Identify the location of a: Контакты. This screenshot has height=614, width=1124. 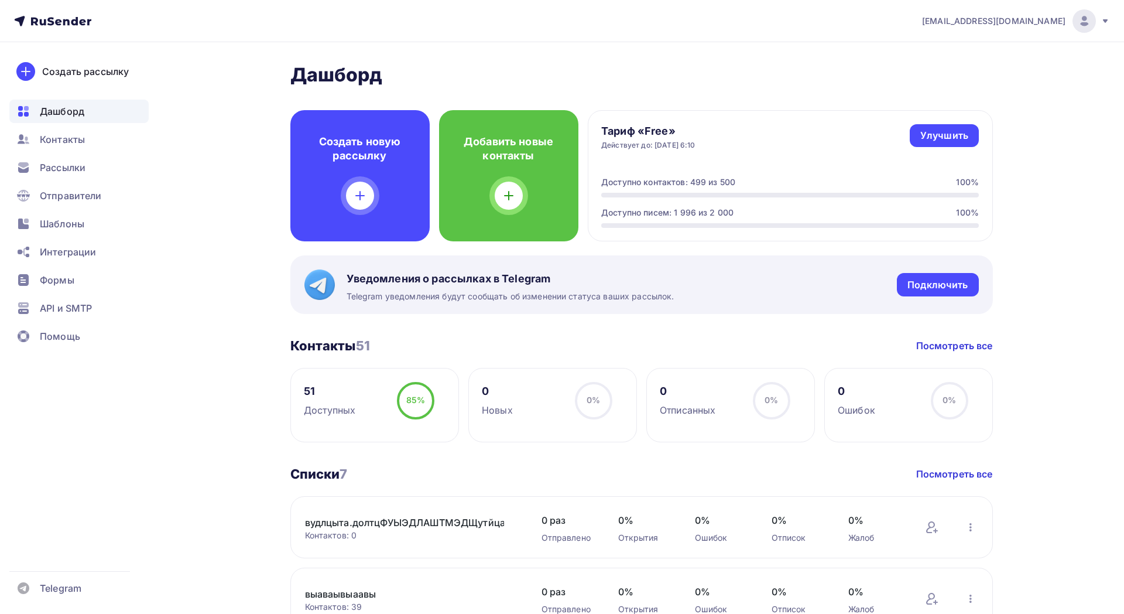
(79, 139).